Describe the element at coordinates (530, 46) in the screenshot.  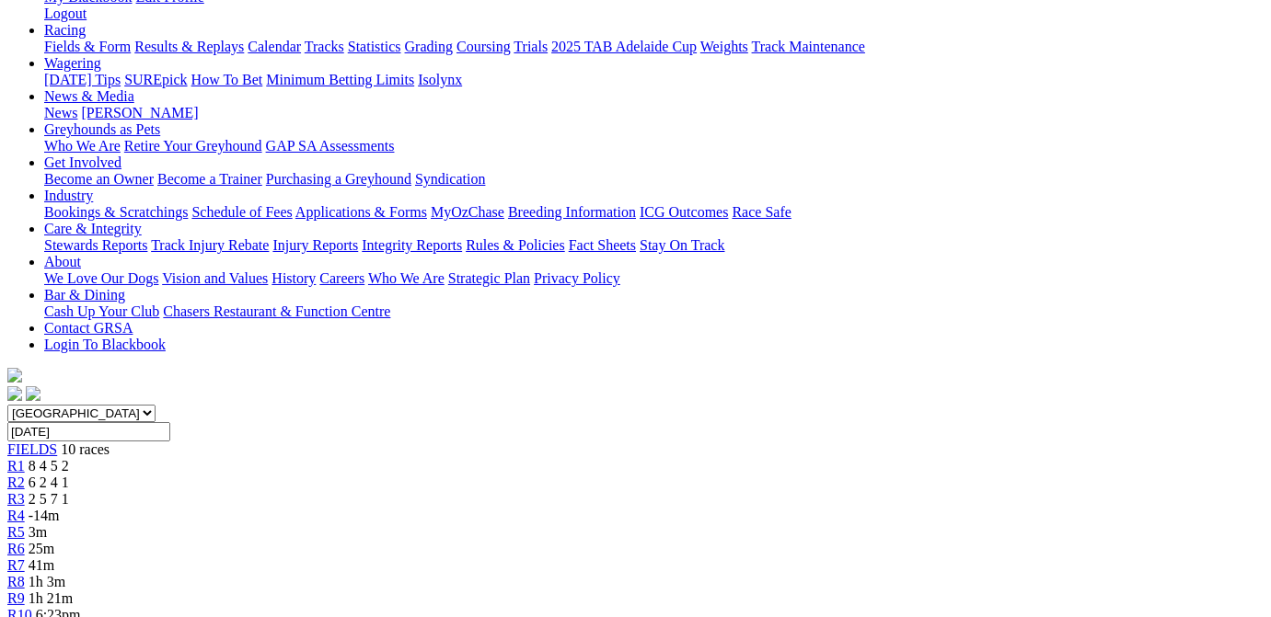
I see `a: Trials` at that location.